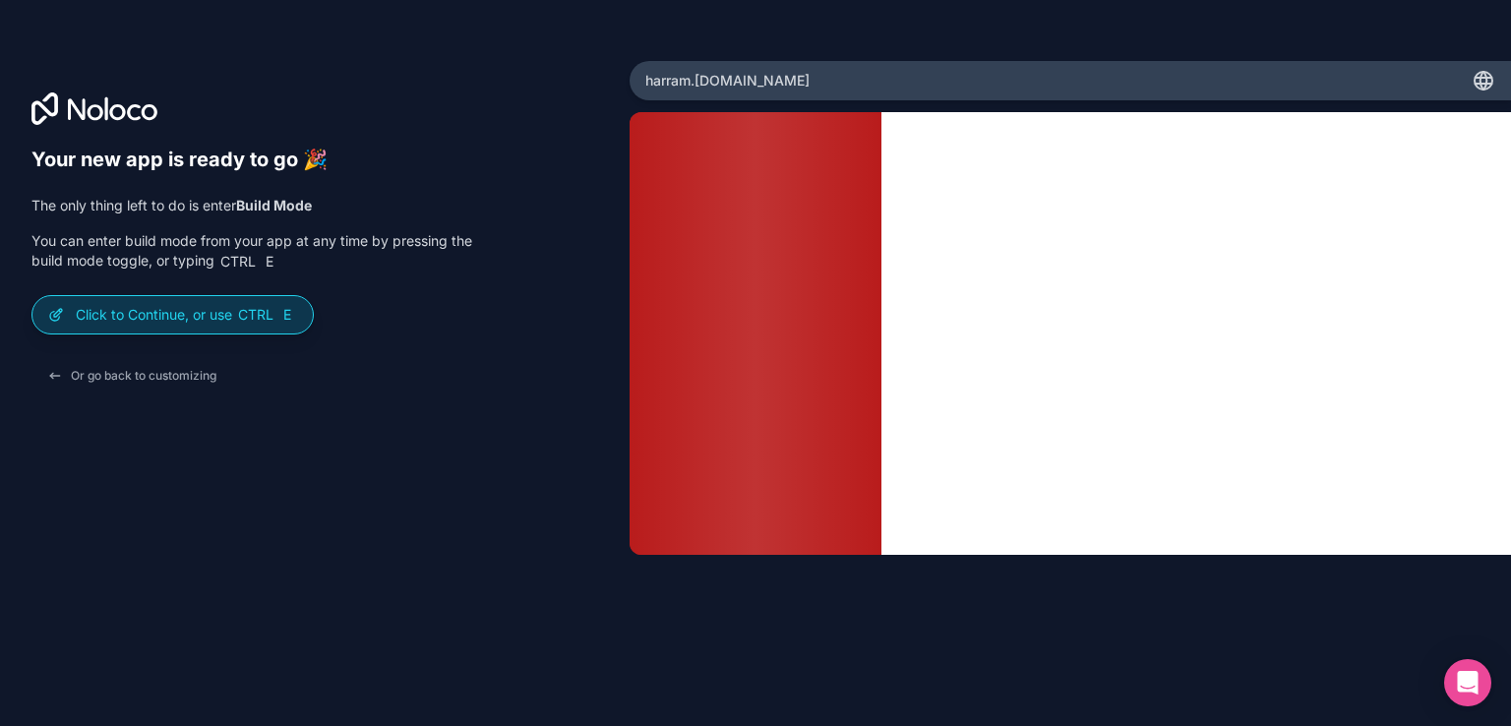 The height and width of the screenshot is (726, 1511). Describe the element at coordinates (273, 205) in the screenshot. I see `strong: Build Mode` at that location.